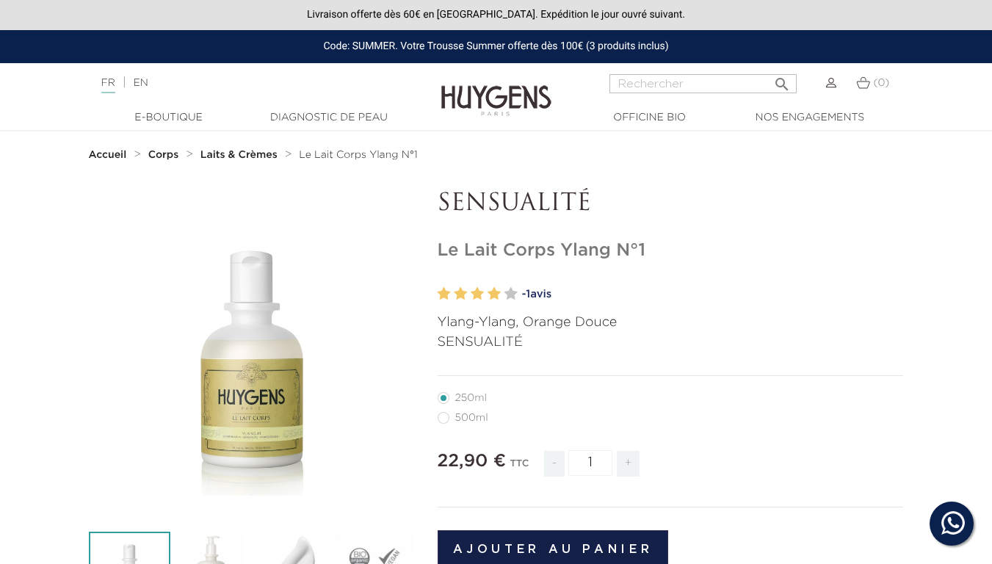 This screenshot has height=564, width=992. What do you see at coordinates (590, 463) in the screenshot?
I see `input: Quantité` at bounding box center [590, 463].